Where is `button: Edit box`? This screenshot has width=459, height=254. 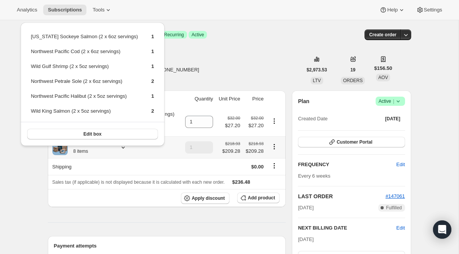
button: Edit box is located at coordinates (93, 134).